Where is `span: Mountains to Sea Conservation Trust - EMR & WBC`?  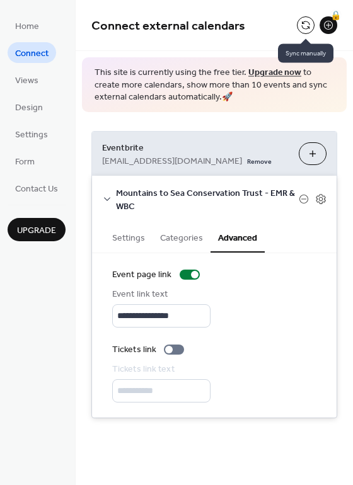
span: Mountains to Sea Conservation Trust - EMR & WBC is located at coordinates (207, 200).